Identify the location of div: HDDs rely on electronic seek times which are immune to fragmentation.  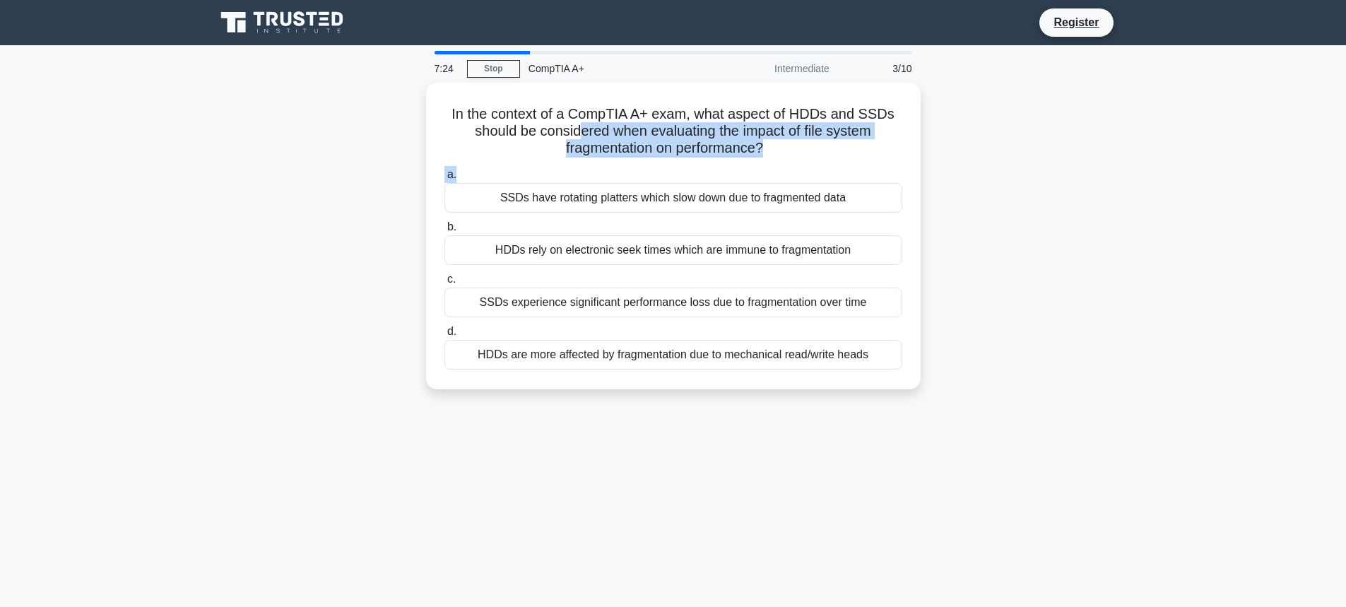
(673, 250).